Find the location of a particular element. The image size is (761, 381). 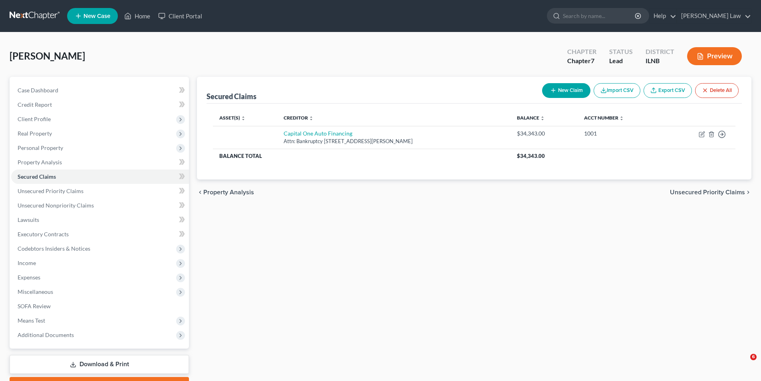

a: Lawsuits is located at coordinates (100, 220).